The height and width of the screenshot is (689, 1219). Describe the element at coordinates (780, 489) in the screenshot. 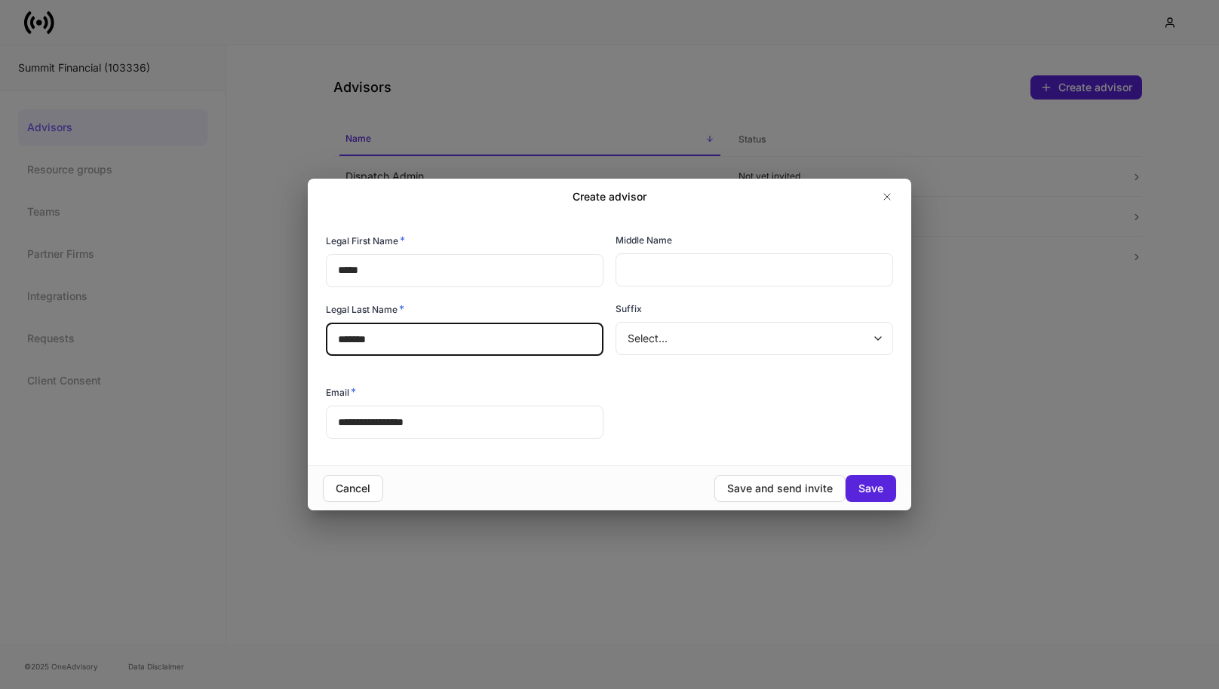

I see `div: Save and send invite` at that location.